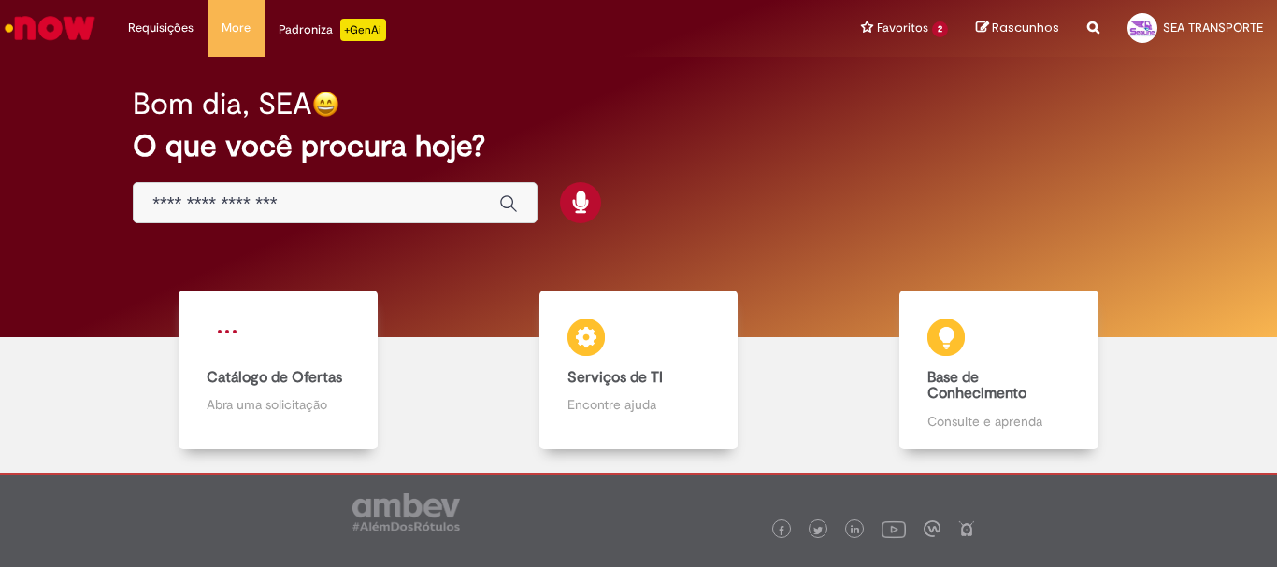  What do you see at coordinates (50, 28) in the screenshot?
I see `img: ServiceNow` at bounding box center [50, 28].